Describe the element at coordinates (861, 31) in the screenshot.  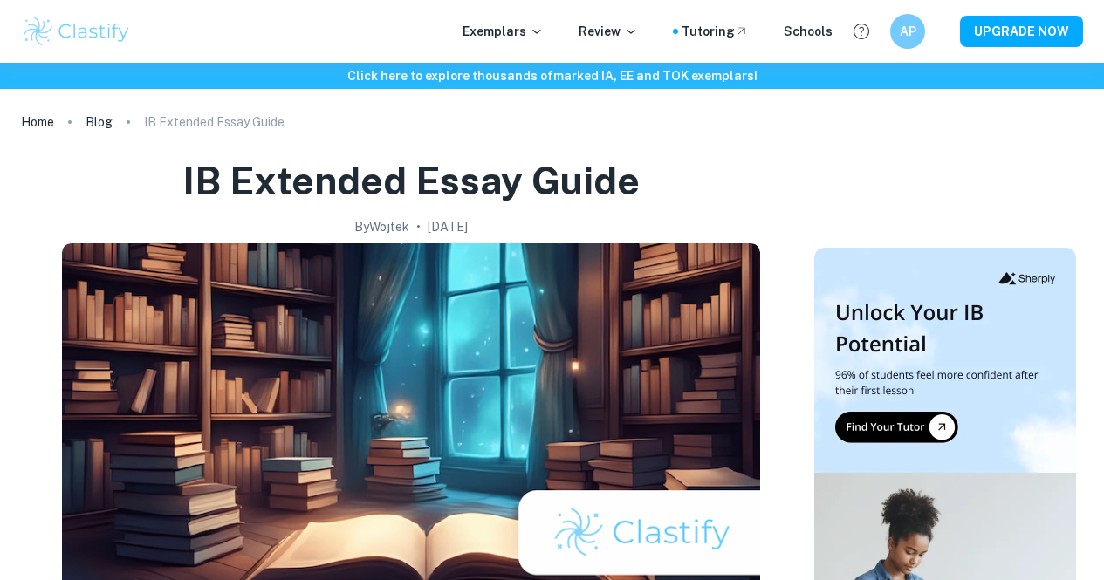
I see `button: Help and Feedback` at that location.